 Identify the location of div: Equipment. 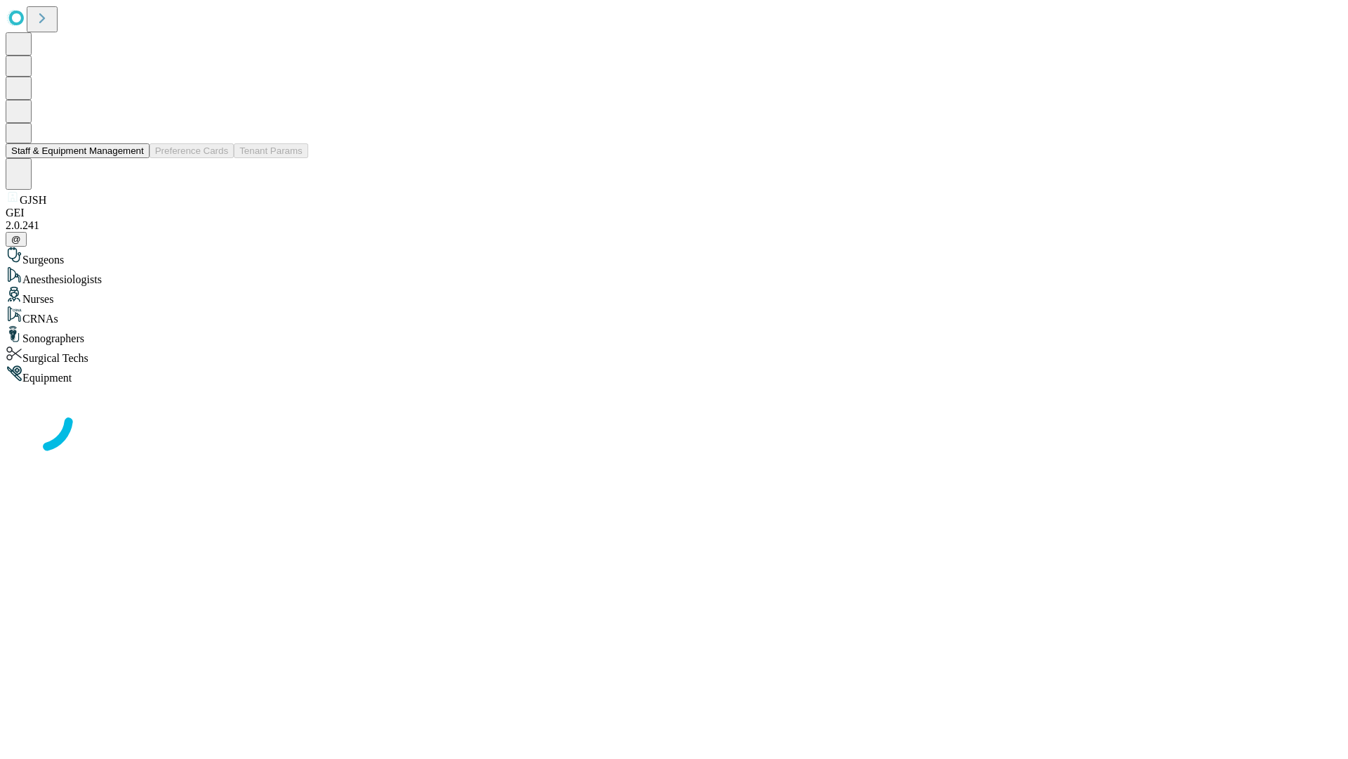
(674, 374).